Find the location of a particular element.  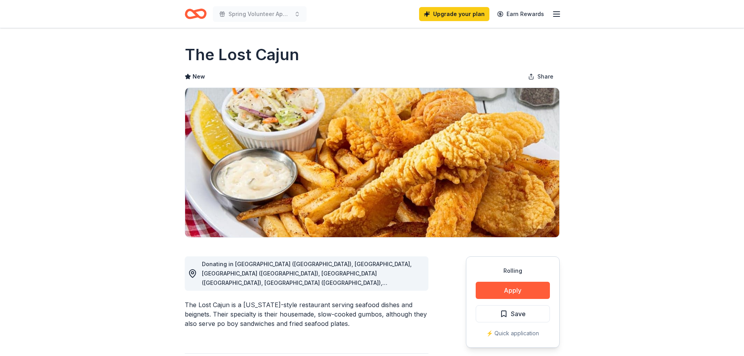

button: Apply is located at coordinates (513, 290).